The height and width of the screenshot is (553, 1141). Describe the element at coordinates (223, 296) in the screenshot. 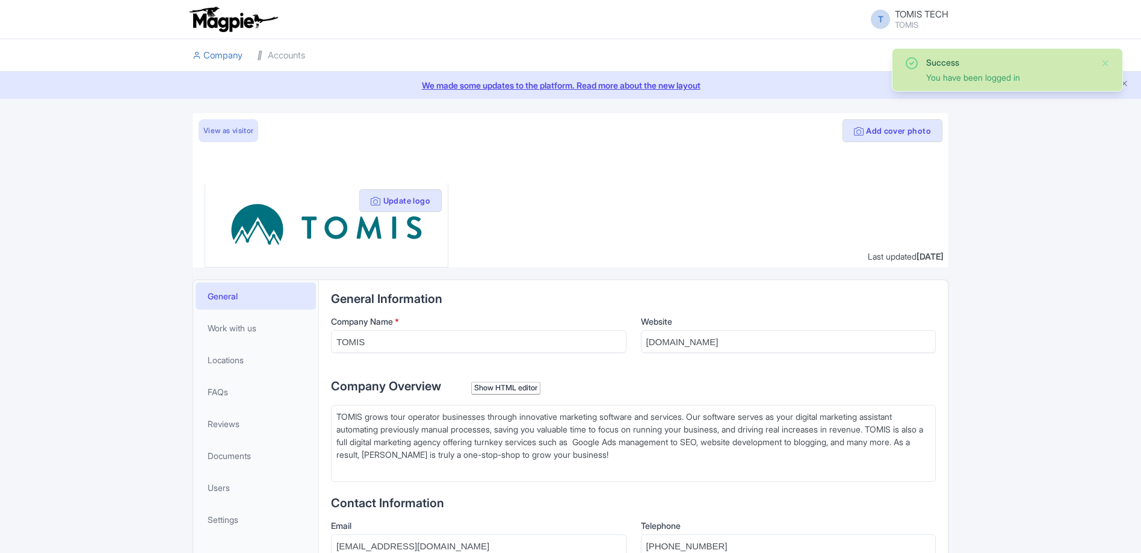

I see `span: General` at that location.